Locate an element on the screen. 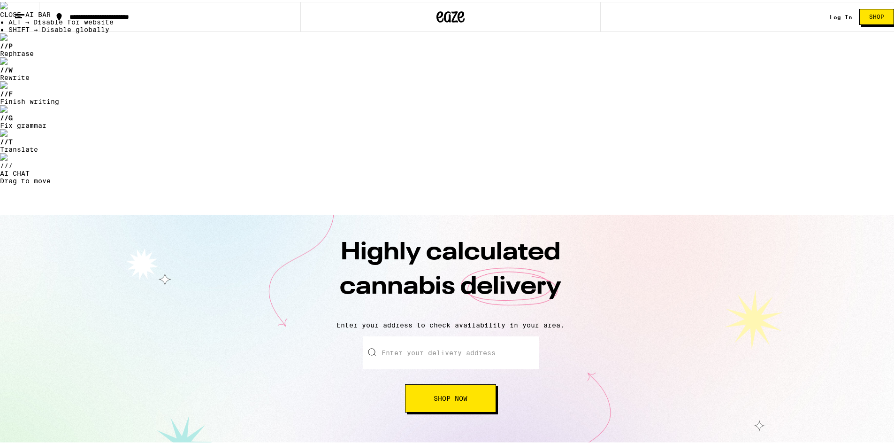  h1: Highly calculated cannabis delivery is located at coordinates (451, 273).